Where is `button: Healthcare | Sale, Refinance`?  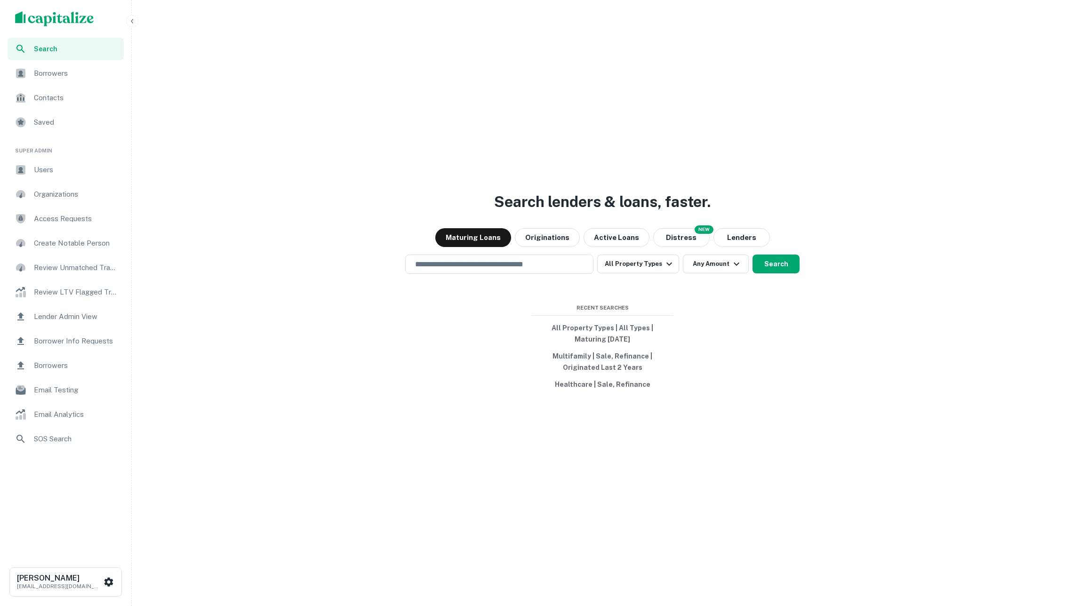 button: Healthcare | Sale, Refinance is located at coordinates (602, 385).